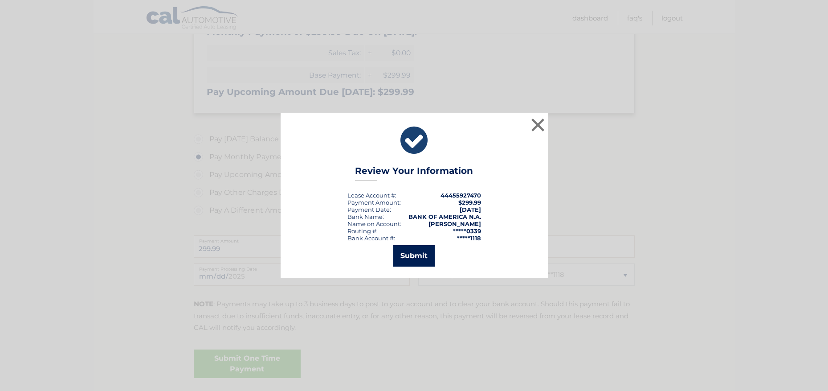 This screenshot has width=828, height=391. What do you see at coordinates (363, 231) in the screenshot?
I see `div: Routing #:` at bounding box center [363, 231].